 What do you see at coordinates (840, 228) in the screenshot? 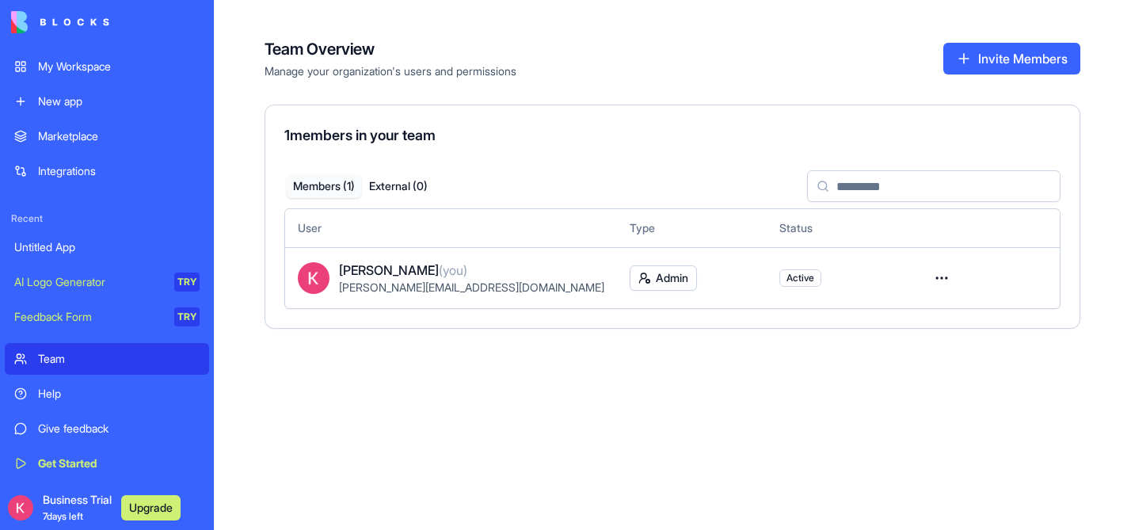
I see `div: Status` at bounding box center [840, 228].